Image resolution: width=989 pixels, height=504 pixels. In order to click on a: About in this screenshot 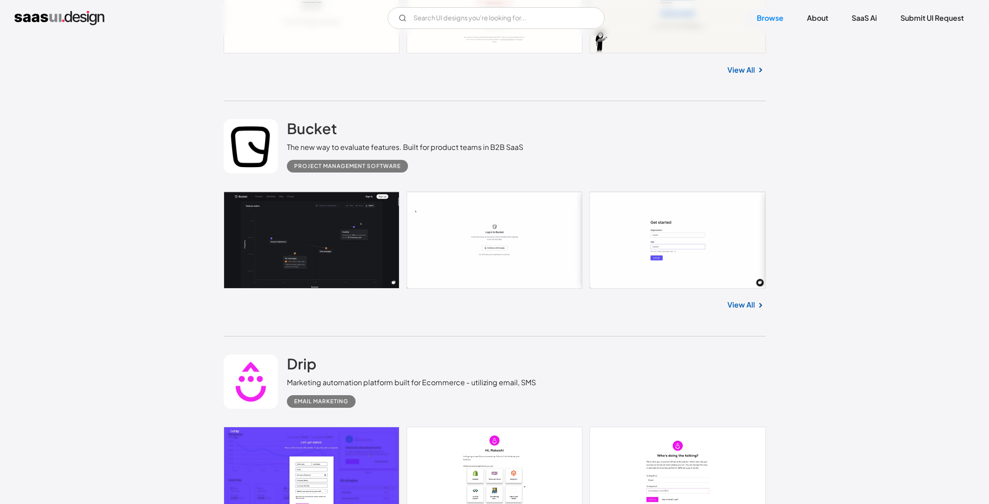, I will do `click(817, 18)`.